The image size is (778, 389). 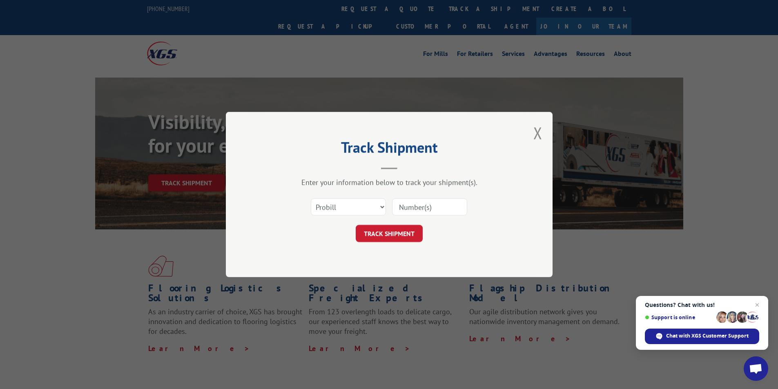 What do you see at coordinates (707, 336) in the screenshot?
I see `span: Chat with XGS Customer Support` at bounding box center [707, 336].